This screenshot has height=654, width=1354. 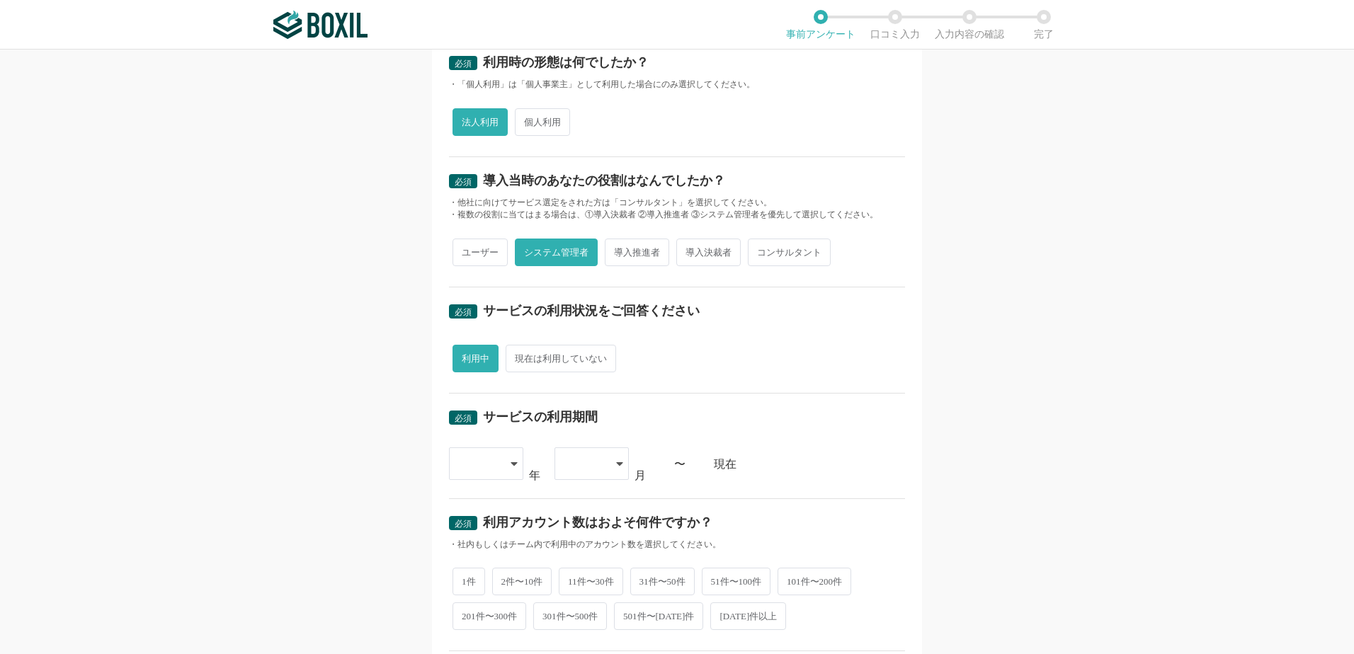 I want to click on span: 101件〜200件, so click(x=814, y=581).